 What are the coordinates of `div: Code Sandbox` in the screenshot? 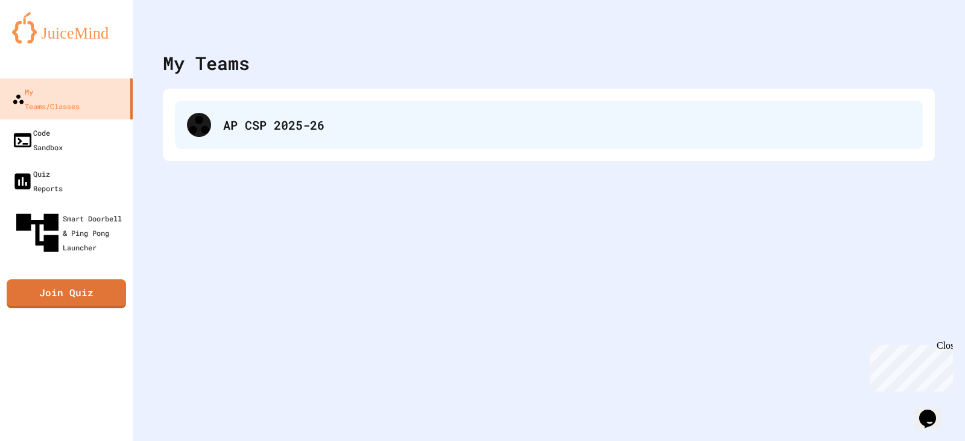 It's located at (37, 140).